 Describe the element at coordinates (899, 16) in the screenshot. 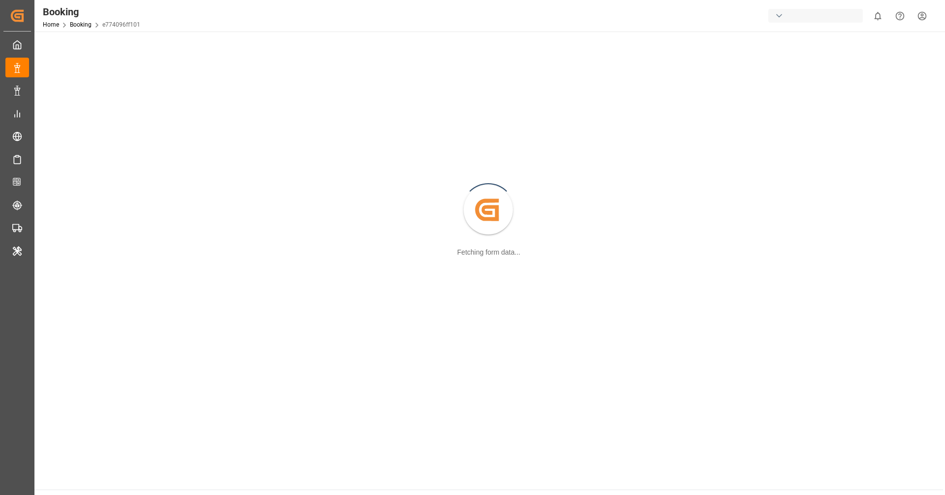

I see `button: Help Center` at that location.